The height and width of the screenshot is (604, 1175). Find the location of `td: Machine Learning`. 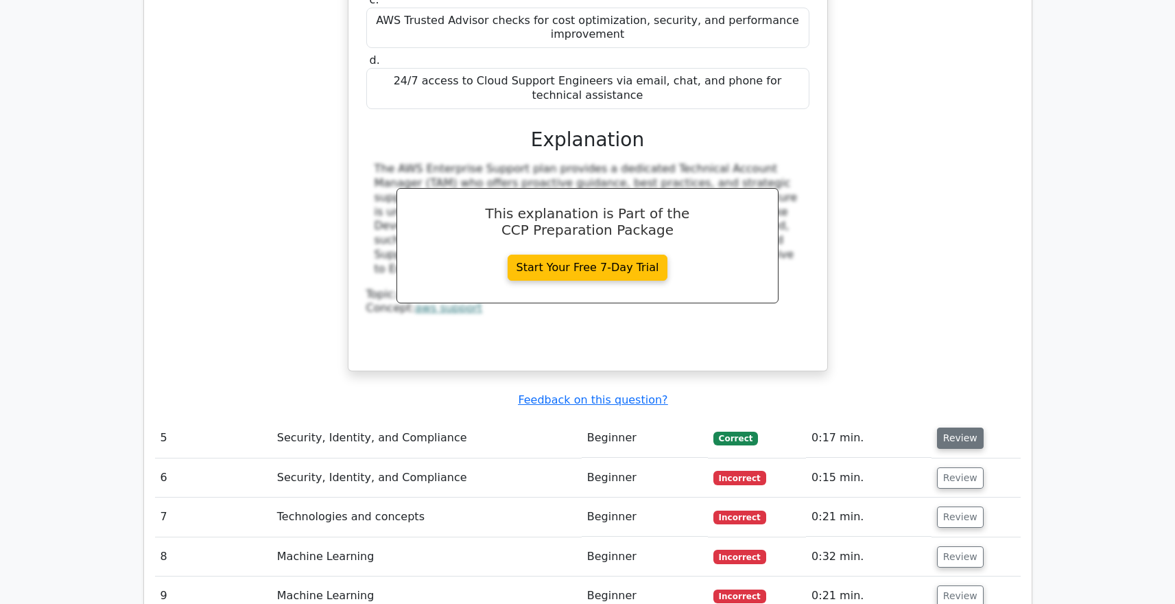

td: Machine Learning is located at coordinates (427, 556).